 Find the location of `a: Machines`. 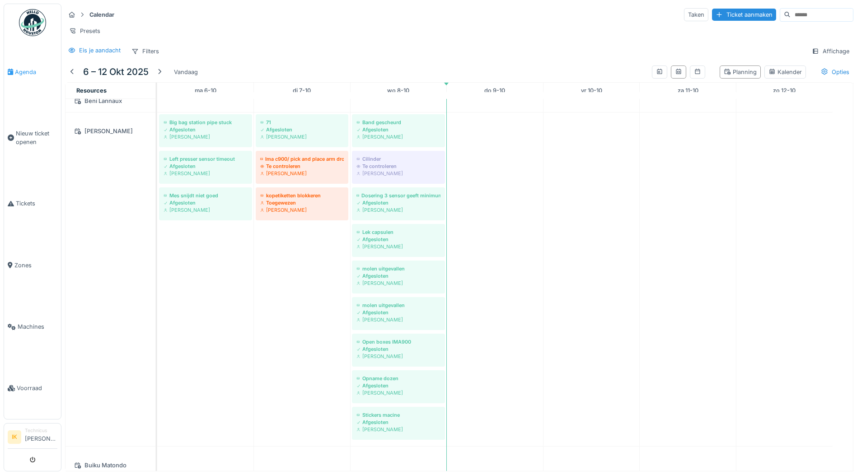

a: Machines is located at coordinates (33, 327).